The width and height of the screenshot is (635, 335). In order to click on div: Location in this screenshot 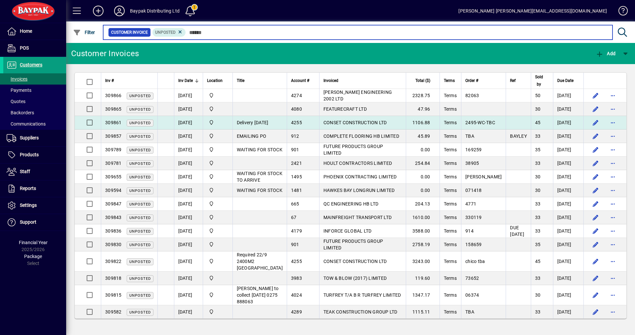, I will do `click(218, 81)`.